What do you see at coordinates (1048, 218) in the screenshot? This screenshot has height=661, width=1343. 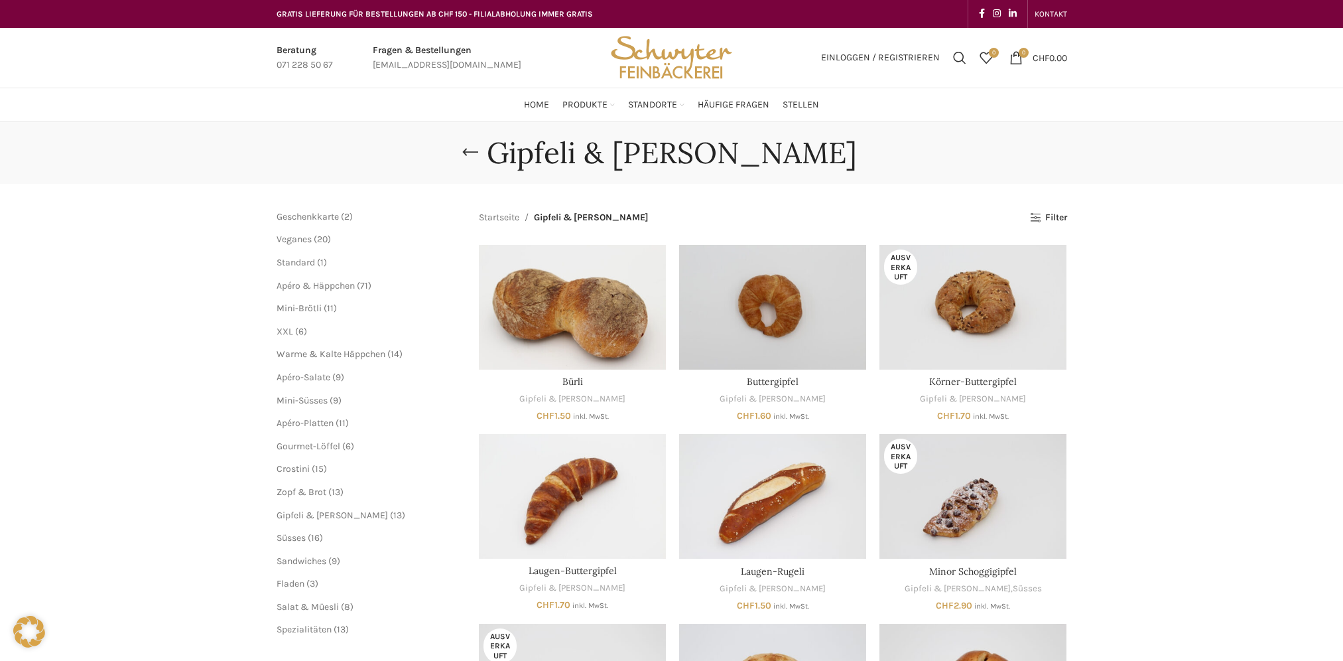 I see `a: Filter` at bounding box center [1048, 218].